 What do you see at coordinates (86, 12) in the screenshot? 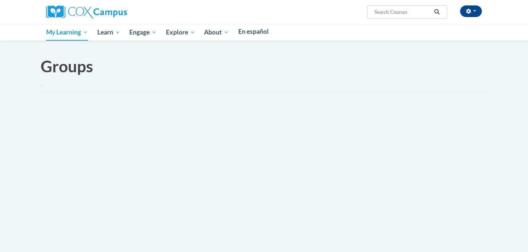
I see `img: Cox Campus` at bounding box center [86, 12].